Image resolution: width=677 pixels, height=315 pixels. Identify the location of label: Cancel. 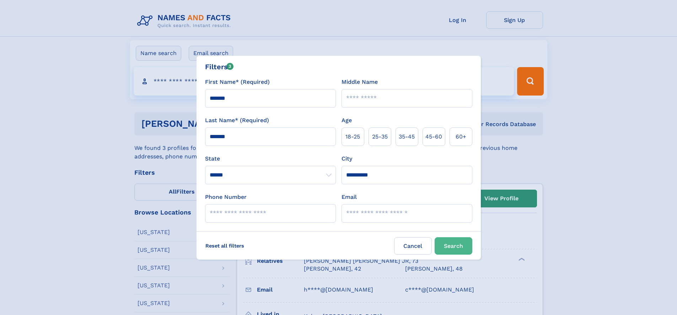
(413, 246).